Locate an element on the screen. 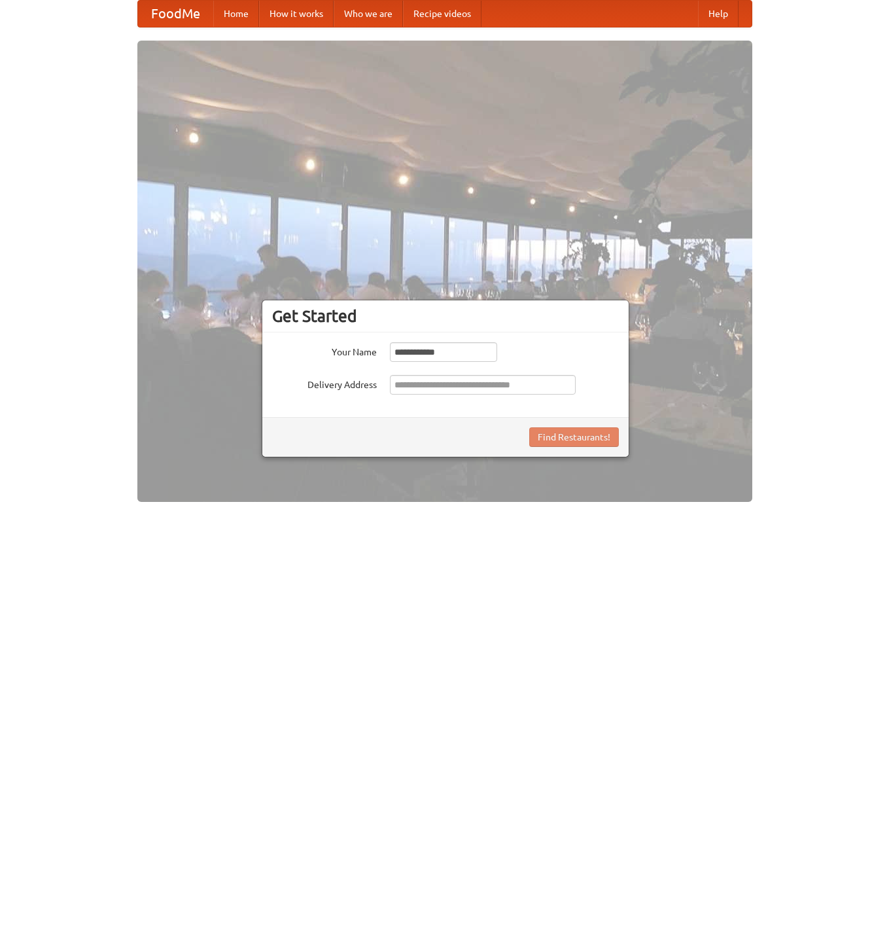 The width and height of the screenshot is (889, 926). a: How it works is located at coordinates (296, 14).